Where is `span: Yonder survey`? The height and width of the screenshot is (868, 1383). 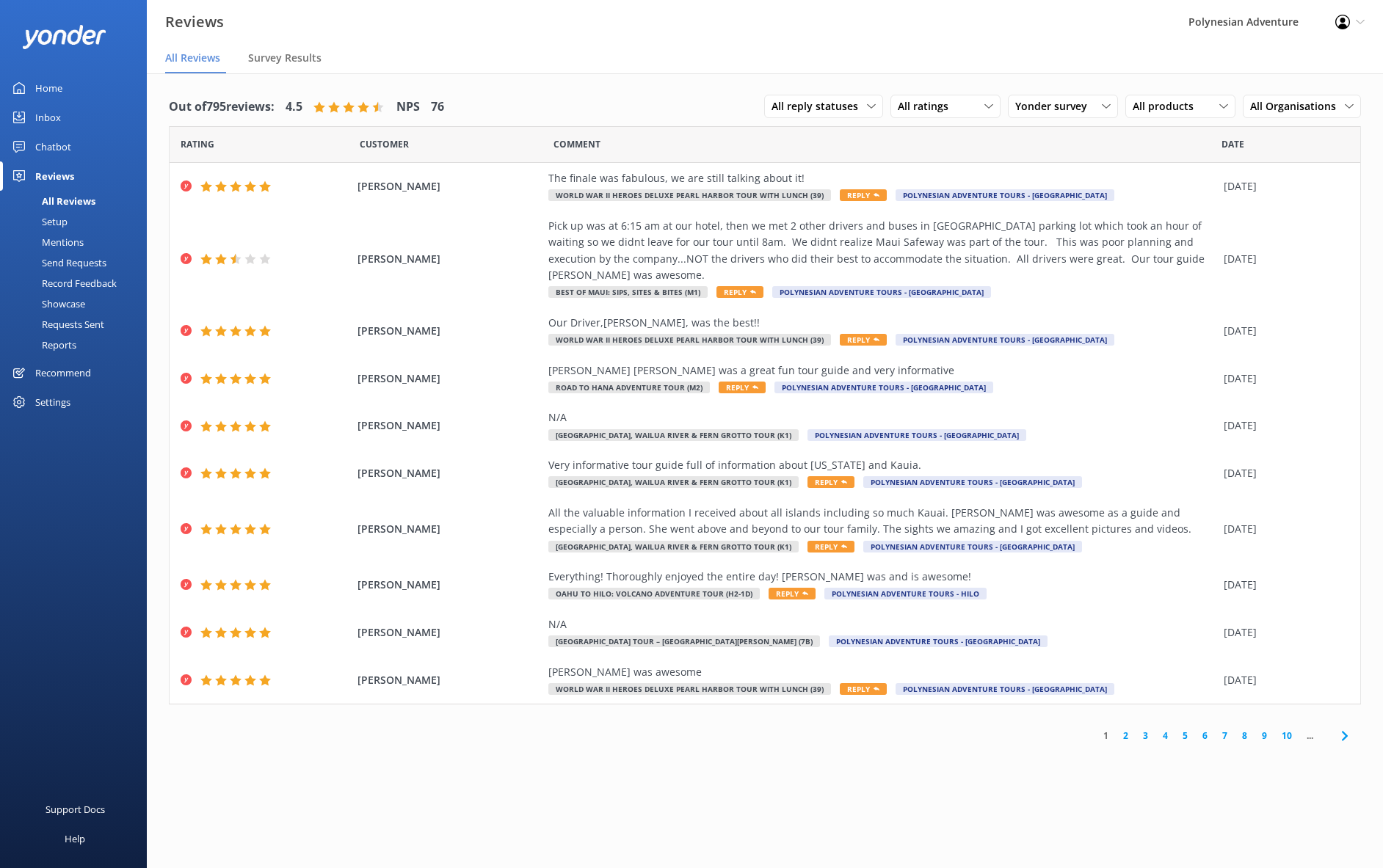 span: Yonder survey is located at coordinates (1056, 107).